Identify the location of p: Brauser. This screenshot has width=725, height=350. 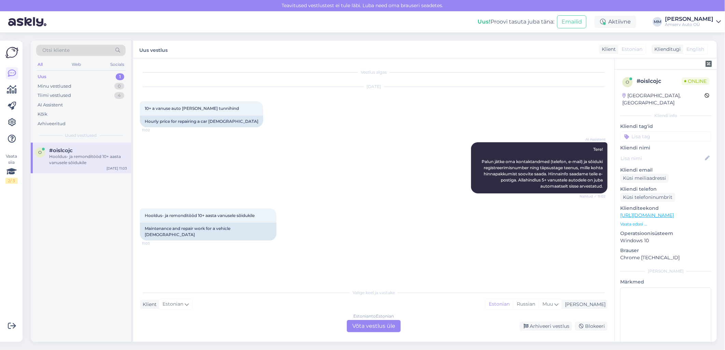
(666, 251).